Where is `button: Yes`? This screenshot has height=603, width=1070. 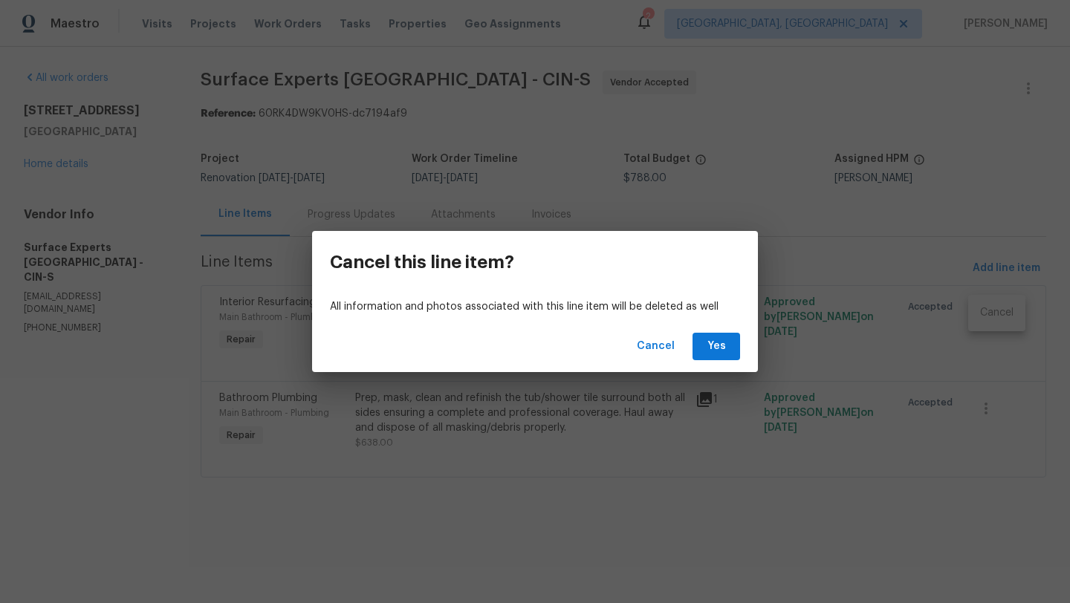
button: Yes is located at coordinates (716, 346).